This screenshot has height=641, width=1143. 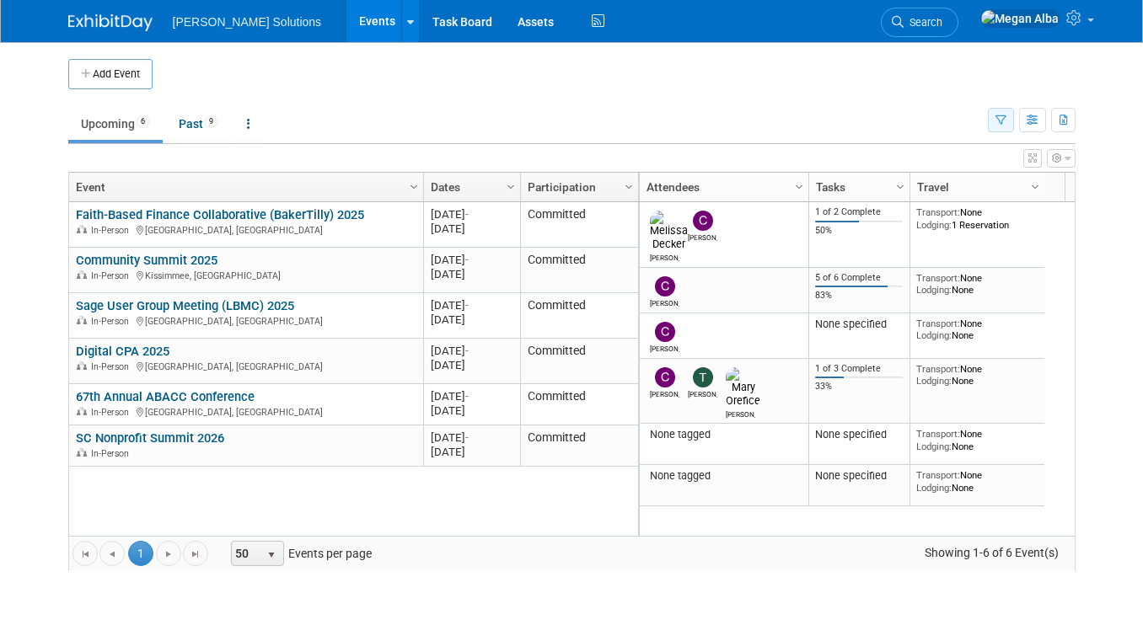 What do you see at coordinates (975, 187) in the screenshot?
I see `a: Travel` at bounding box center [975, 187].